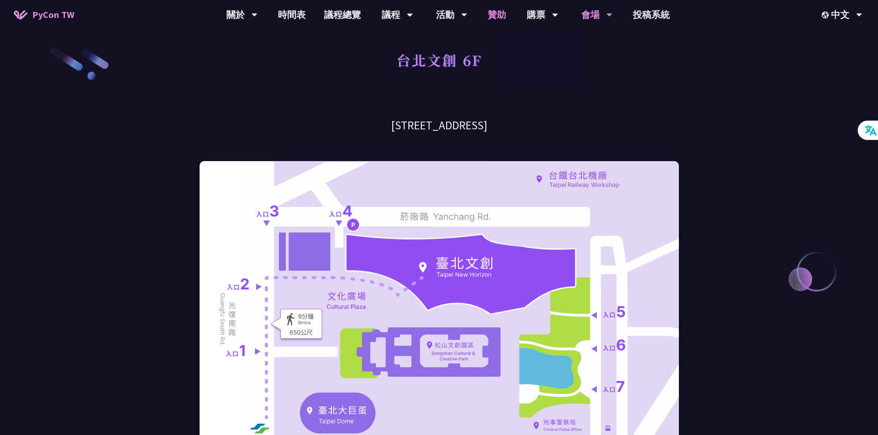  Describe the element at coordinates (826, 15) in the screenshot. I see `img: Locale Icon` at that location.